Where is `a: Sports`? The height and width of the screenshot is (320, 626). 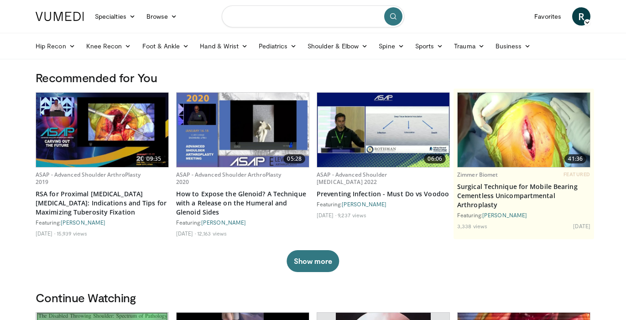 a: Sports is located at coordinates (429, 46).